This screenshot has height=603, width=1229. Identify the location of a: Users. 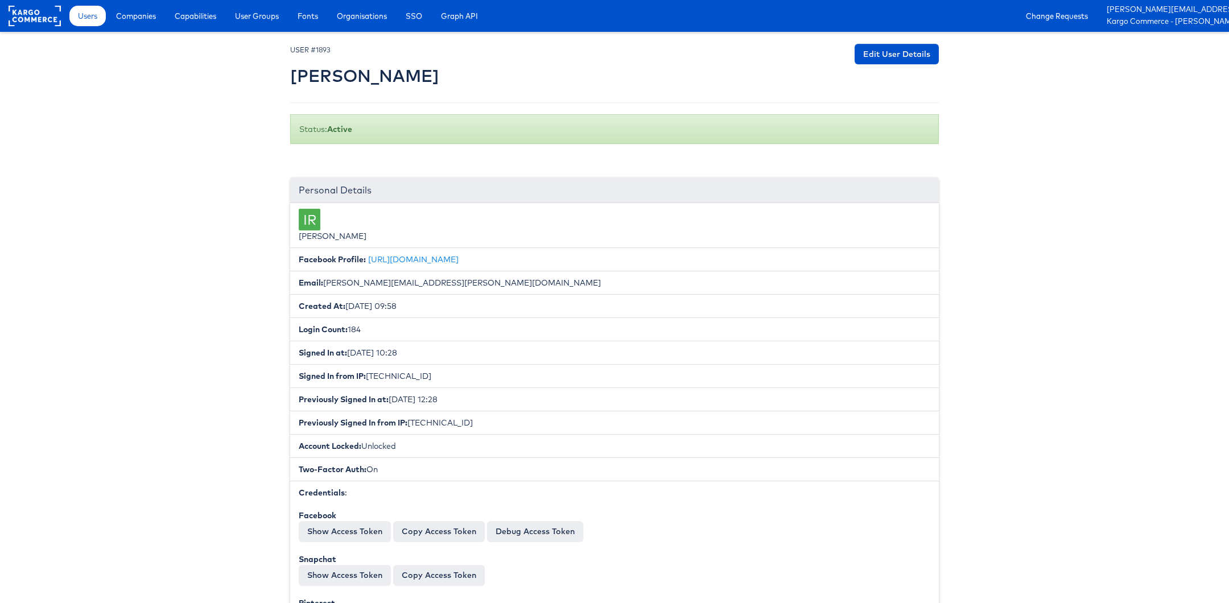
(88, 16).